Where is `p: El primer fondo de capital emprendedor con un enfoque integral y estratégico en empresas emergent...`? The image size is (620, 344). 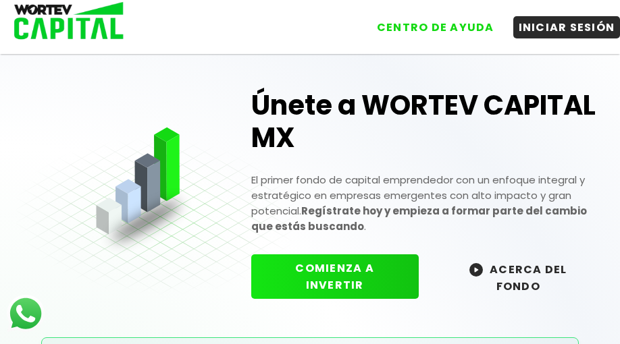
p: El primer fondo de capital emprendedor con un enfoque integral y estratégico en empresas emergent... is located at coordinates (427, 203).